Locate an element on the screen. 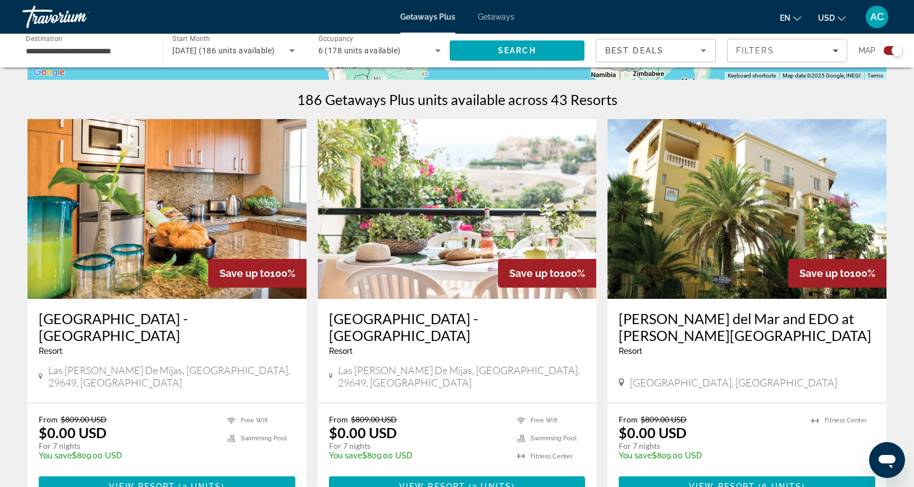  span: 6 (178 units available) is located at coordinates (359, 51).